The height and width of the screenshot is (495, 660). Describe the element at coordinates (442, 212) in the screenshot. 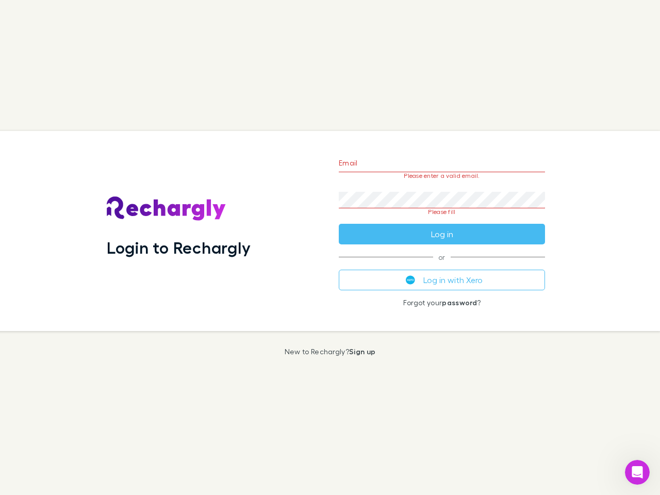

I see `p: Please fill` at that location.